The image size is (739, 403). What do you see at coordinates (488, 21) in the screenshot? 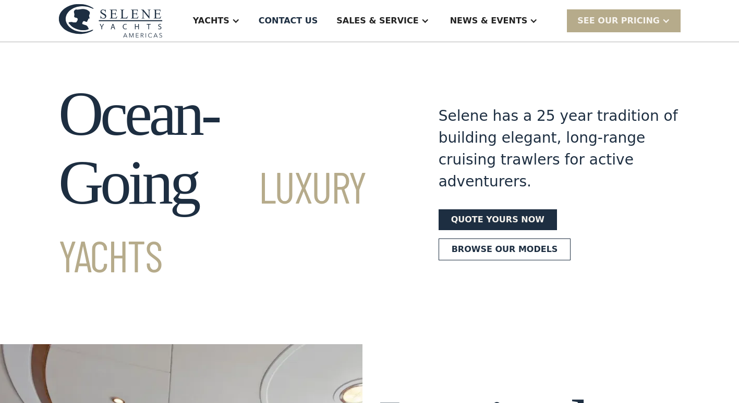
I see `div: News & EVENTS` at bounding box center [488, 21].